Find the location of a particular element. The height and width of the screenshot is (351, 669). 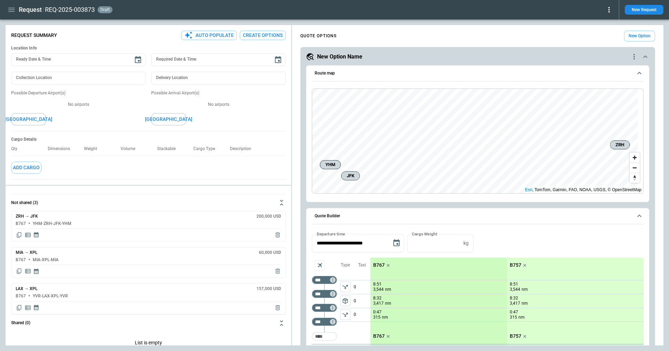

button: Create Options is located at coordinates (263, 35).